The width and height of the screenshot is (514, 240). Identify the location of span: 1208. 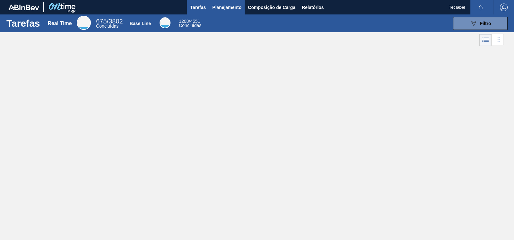
(184, 21).